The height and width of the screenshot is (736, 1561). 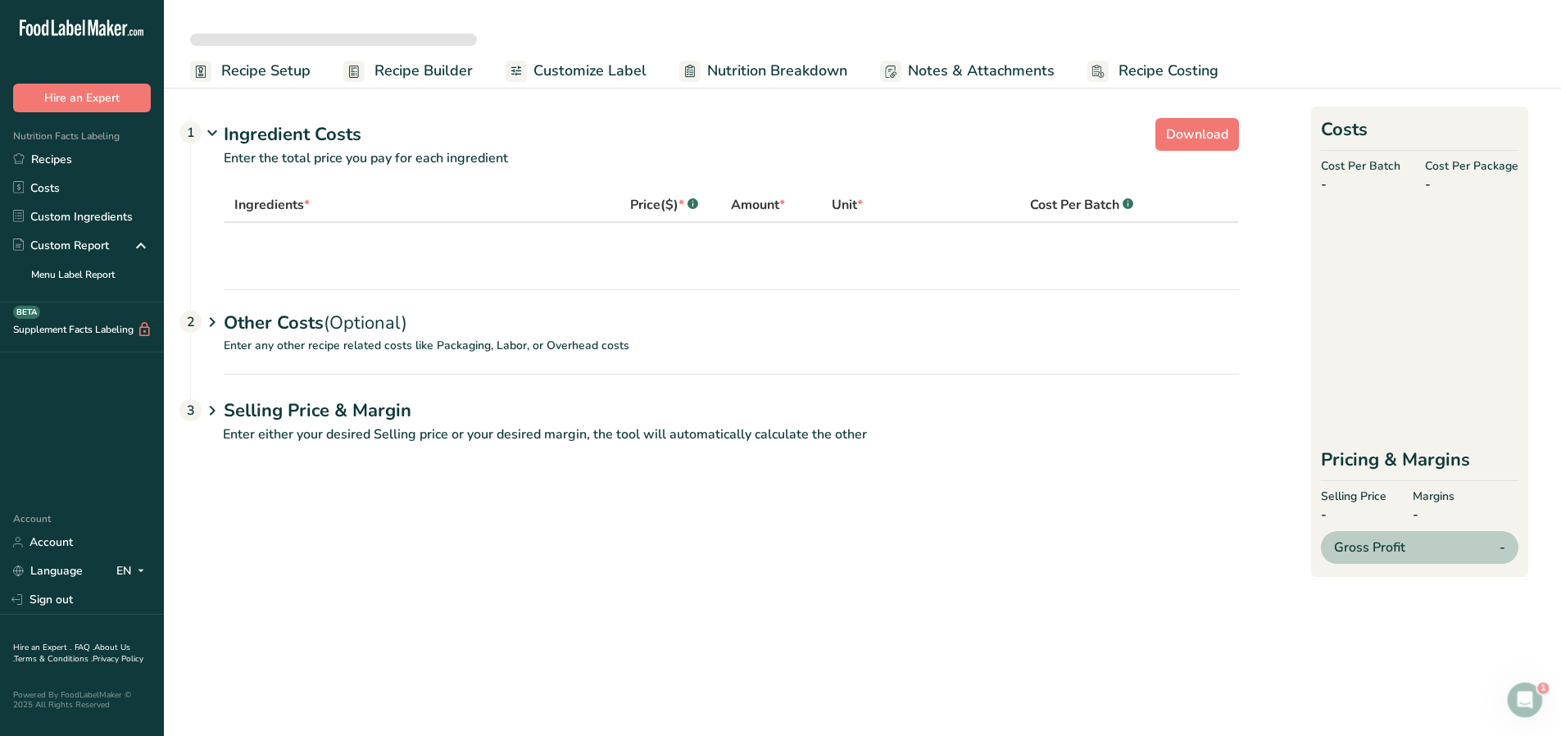 I want to click on button: Hire an Expert, so click(x=82, y=98).